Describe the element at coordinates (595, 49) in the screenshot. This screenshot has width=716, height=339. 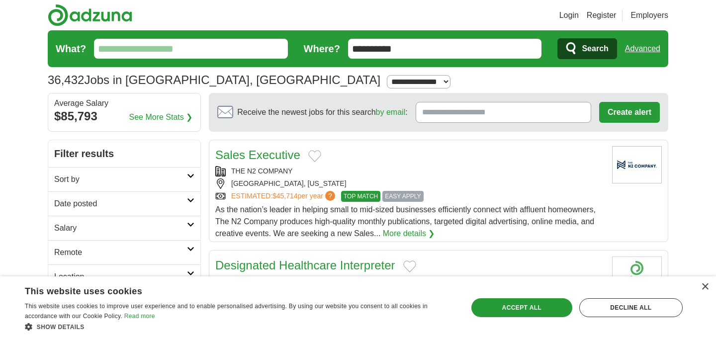
I see `span: Search` at that location.